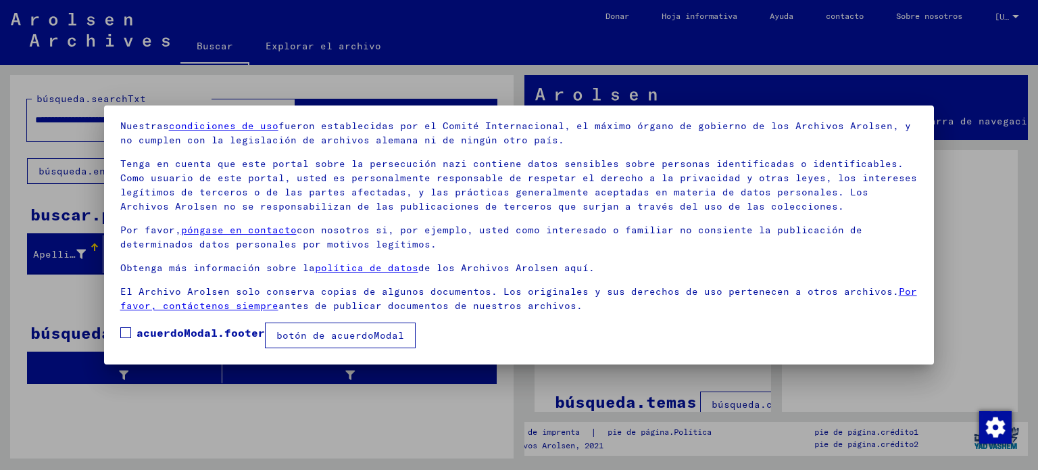 The image size is (1038, 470). I want to click on font: antes de publicar documentos de nuestros archivos., so click(431, 306).